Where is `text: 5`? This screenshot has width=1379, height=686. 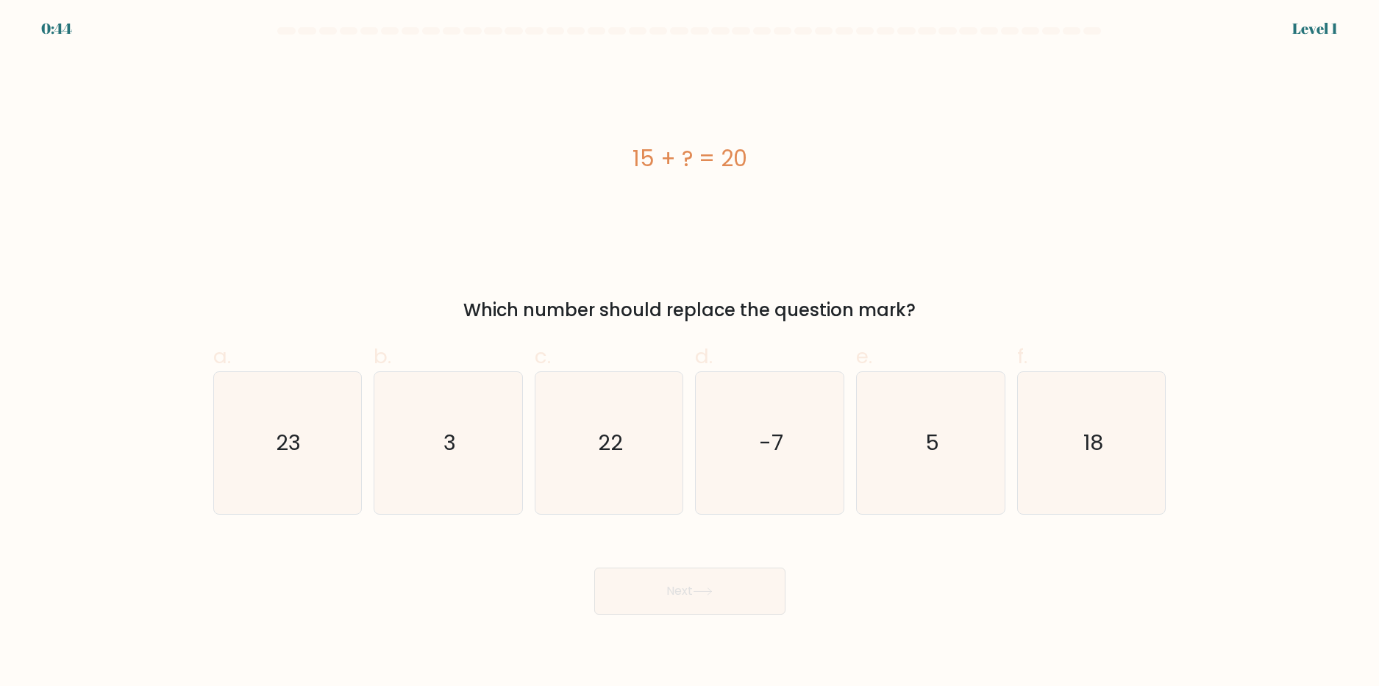
text: 5 is located at coordinates (932, 443).